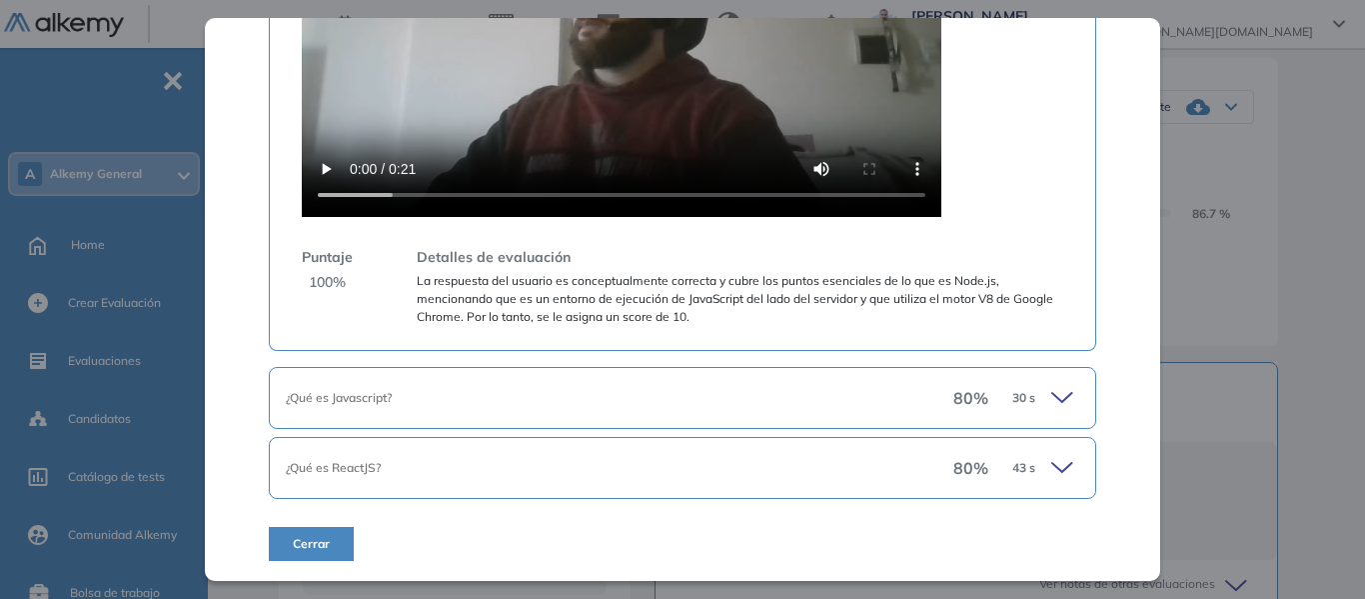 This screenshot has height=599, width=1365. I want to click on span: 100 %, so click(327, 282).